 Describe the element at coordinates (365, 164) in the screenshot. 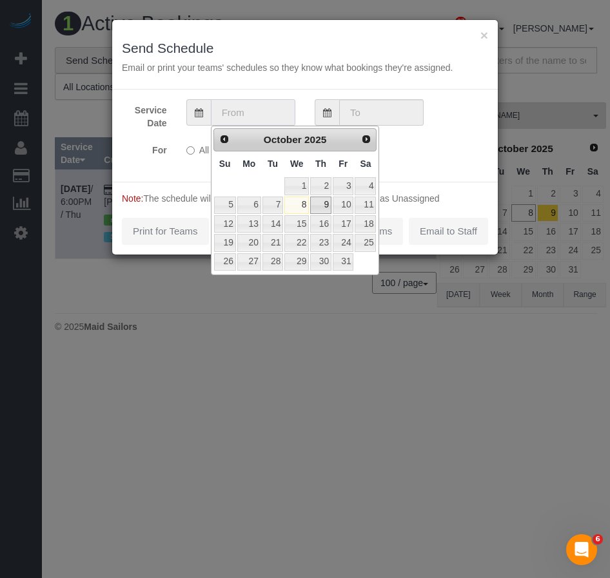

I see `span: Saturday` at that location.